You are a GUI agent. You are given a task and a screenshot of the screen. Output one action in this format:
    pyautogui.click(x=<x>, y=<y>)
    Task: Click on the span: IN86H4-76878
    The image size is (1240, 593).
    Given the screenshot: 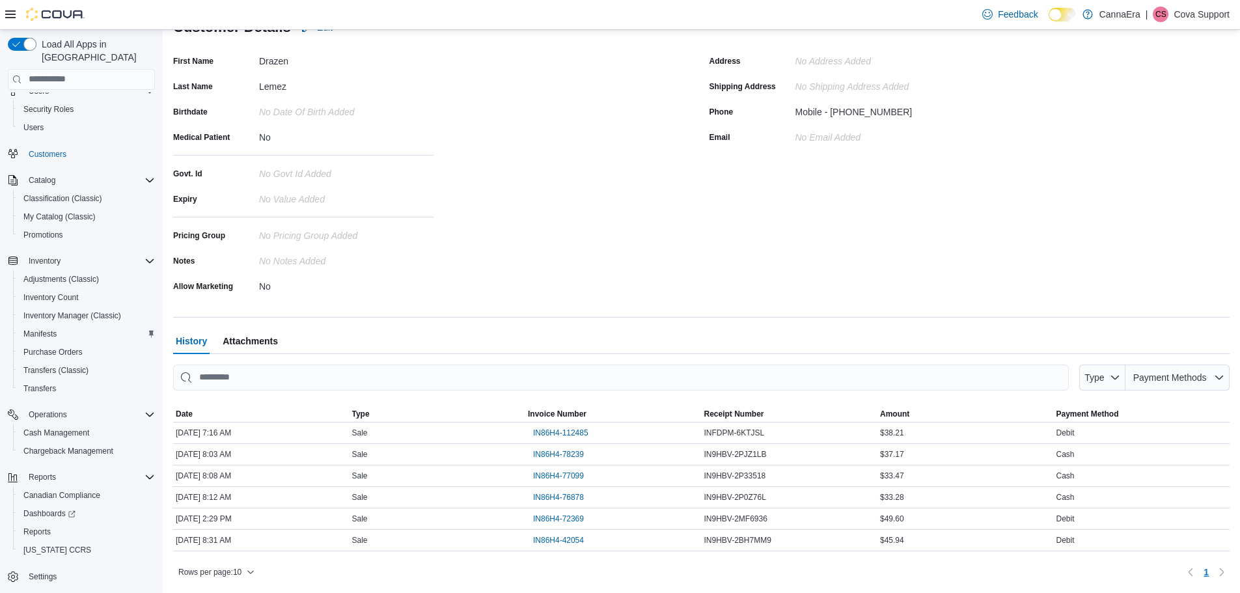 What is the action you would take?
    pyautogui.click(x=559, y=497)
    